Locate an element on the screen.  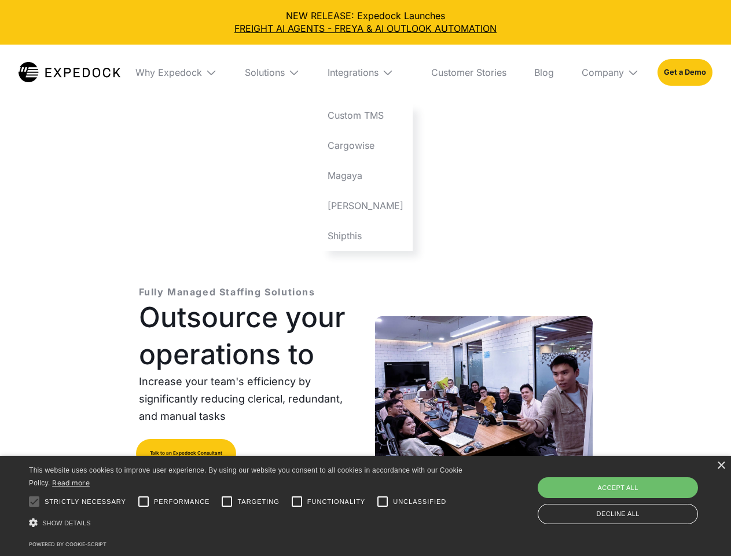
a: Customer Stories is located at coordinates (469, 72).